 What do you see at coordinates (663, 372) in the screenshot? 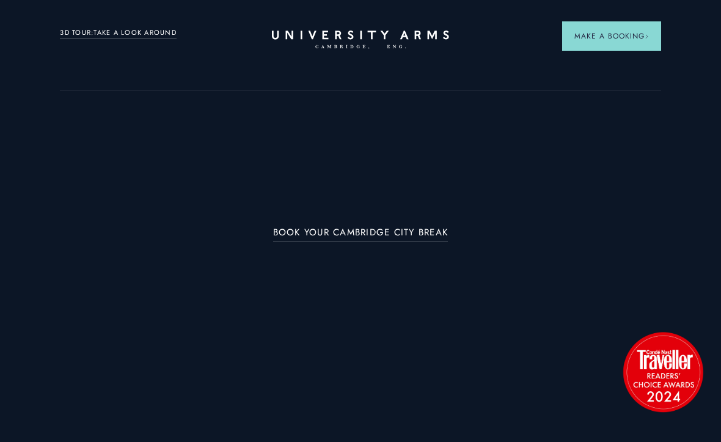
I see `img: image-2524eff8f0c5d55edbf694693304c4387916dea5-1501x1501-png` at bounding box center [663, 372].